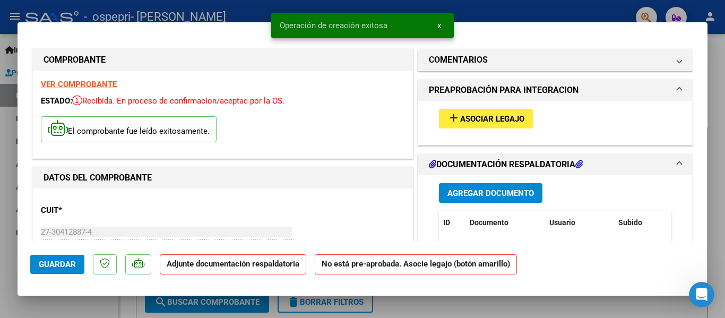  Describe the element at coordinates (446, 222) in the screenshot. I see `span: ID` at that location.